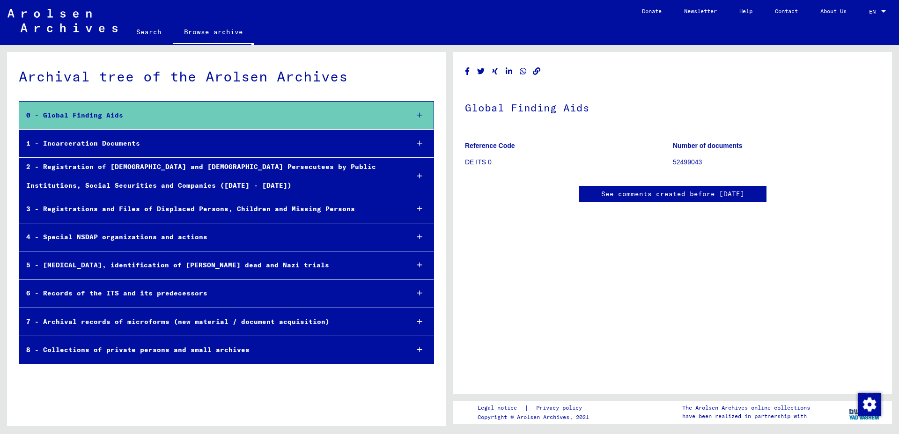 This screenshot has width=899, height=434. What do you see at coordinates (210, 209) in the screenshot?
I see `div: 3 - Registrations and Files of Displaced Persons, Children and Missing Persons` at bounding box center [210, 209].